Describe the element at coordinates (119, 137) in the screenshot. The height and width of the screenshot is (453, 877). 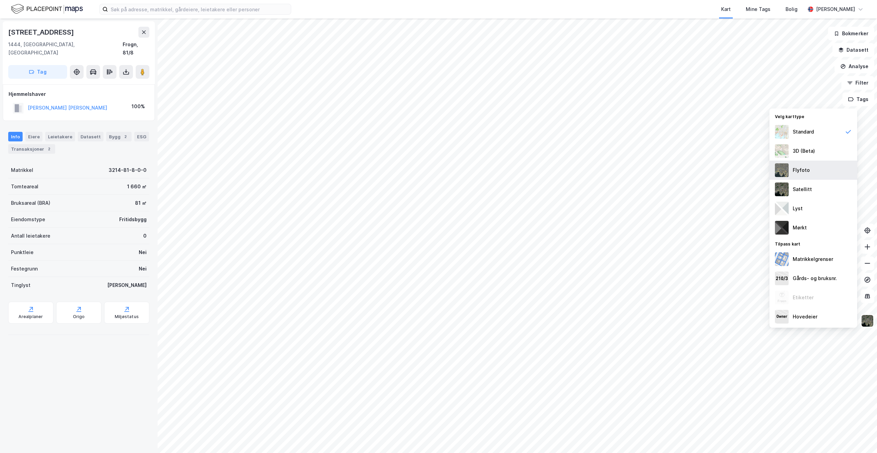
I see `div: Bygg` at that location.